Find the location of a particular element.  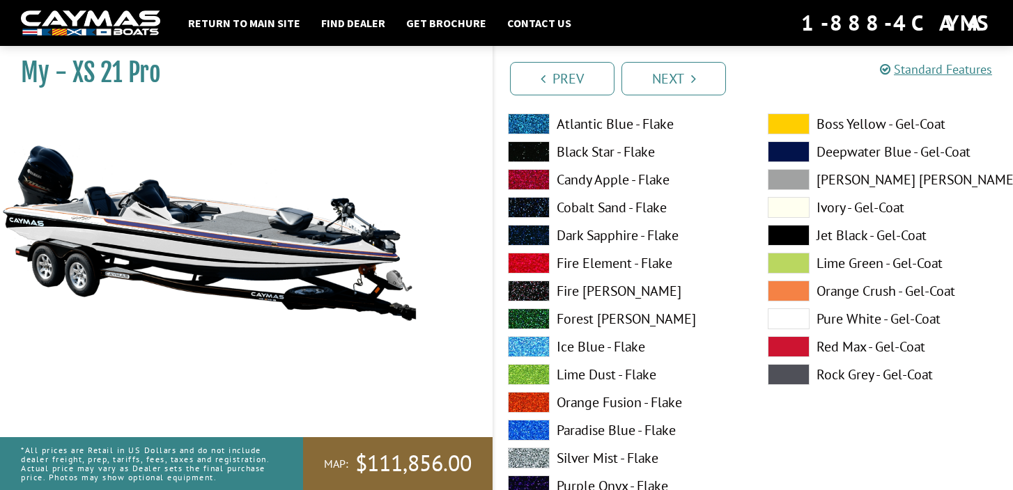

label: Jet Black - Gel-Coat is located at coordinates (883, 235).